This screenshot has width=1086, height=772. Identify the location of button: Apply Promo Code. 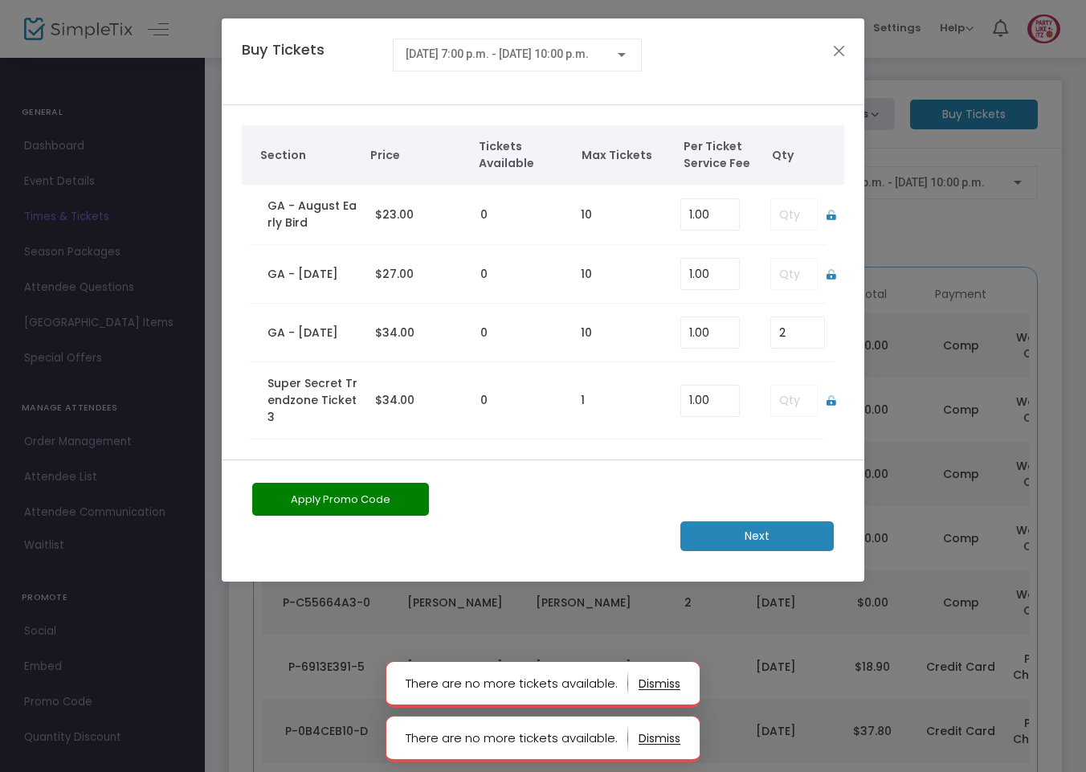
(341, 499).